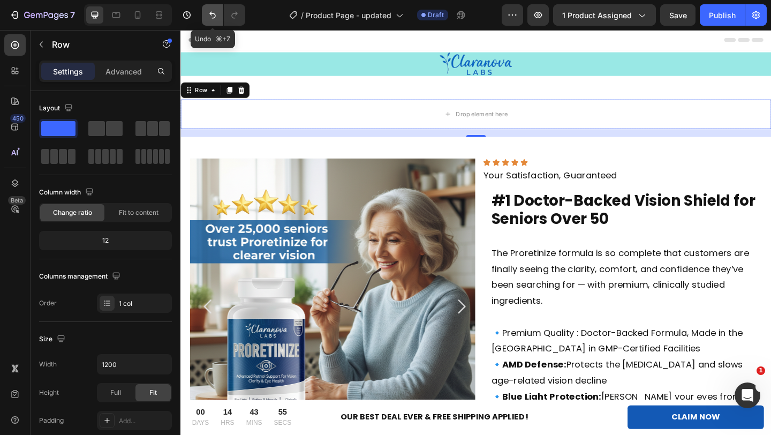 The image size is (771, 435). What do you see at coordinates (153, 392) in the screenshot?
I see `span: Fit` at bounding box center [153, 392].